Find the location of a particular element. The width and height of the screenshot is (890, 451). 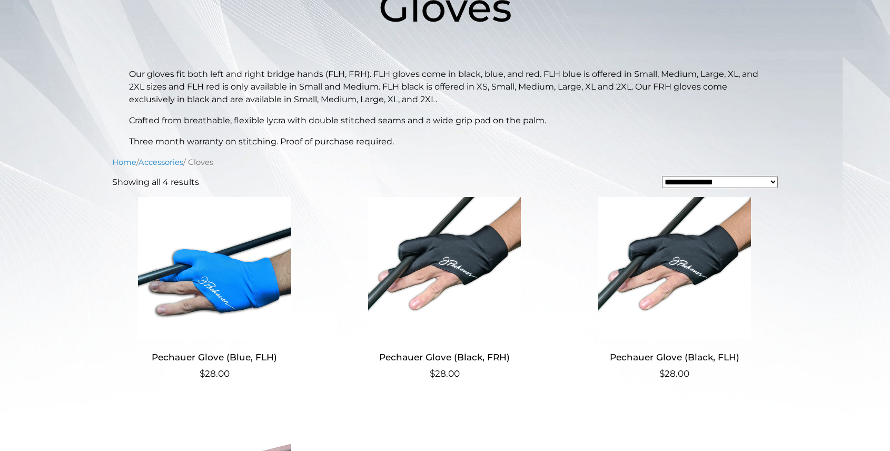

h2: Pechauer Glove (Blue, FLH) is located at coordinates (214, 357).